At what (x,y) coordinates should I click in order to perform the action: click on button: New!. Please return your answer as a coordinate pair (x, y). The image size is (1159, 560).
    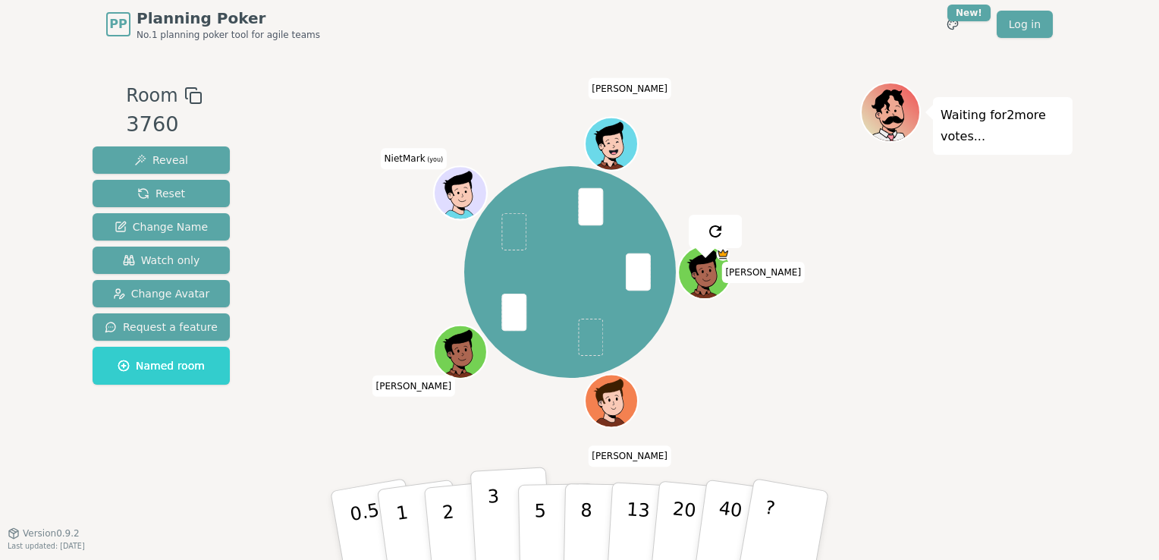
    Looking at the image, I should click on (952, 24).